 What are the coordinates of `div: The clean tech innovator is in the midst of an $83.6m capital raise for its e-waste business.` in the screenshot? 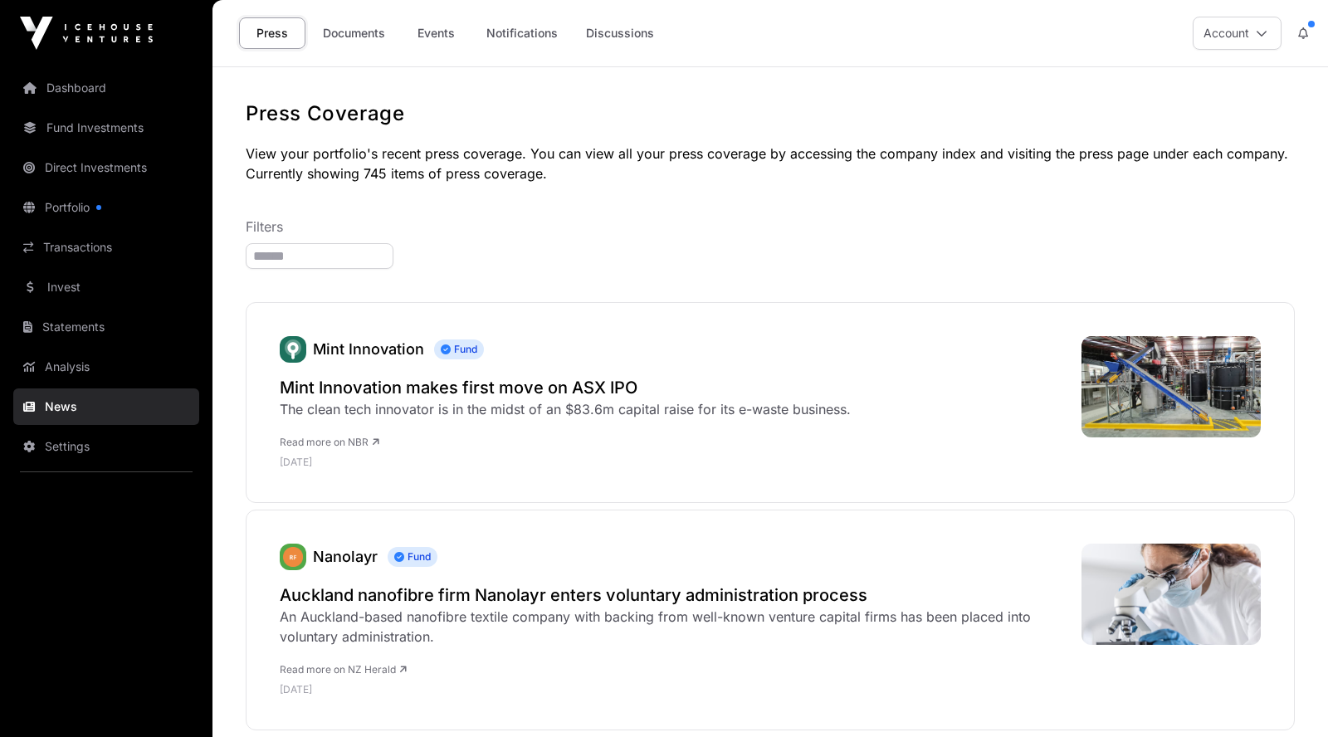 It's located at (565, 409).